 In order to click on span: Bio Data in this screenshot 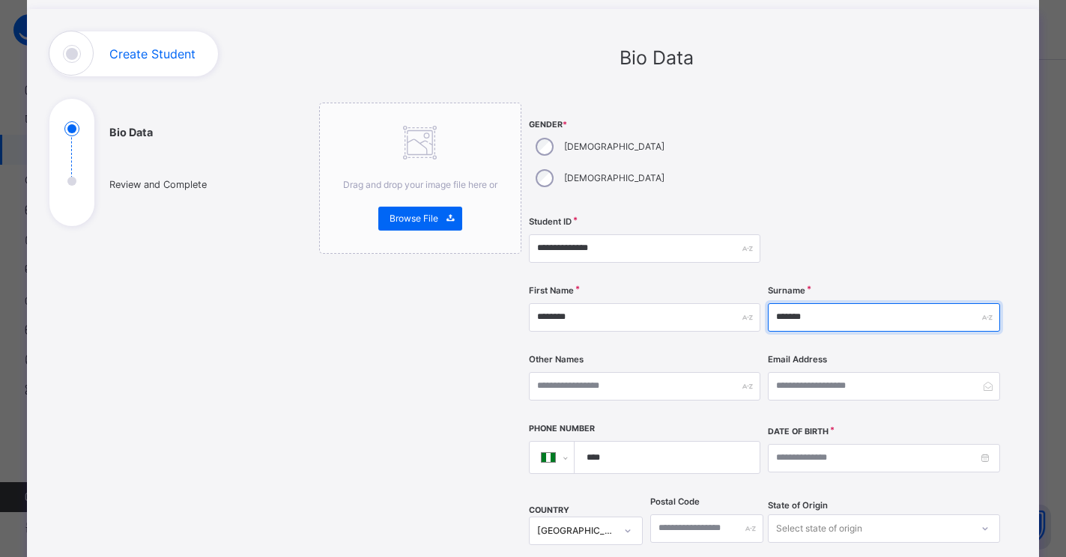, I will do `click(656, 58)`.